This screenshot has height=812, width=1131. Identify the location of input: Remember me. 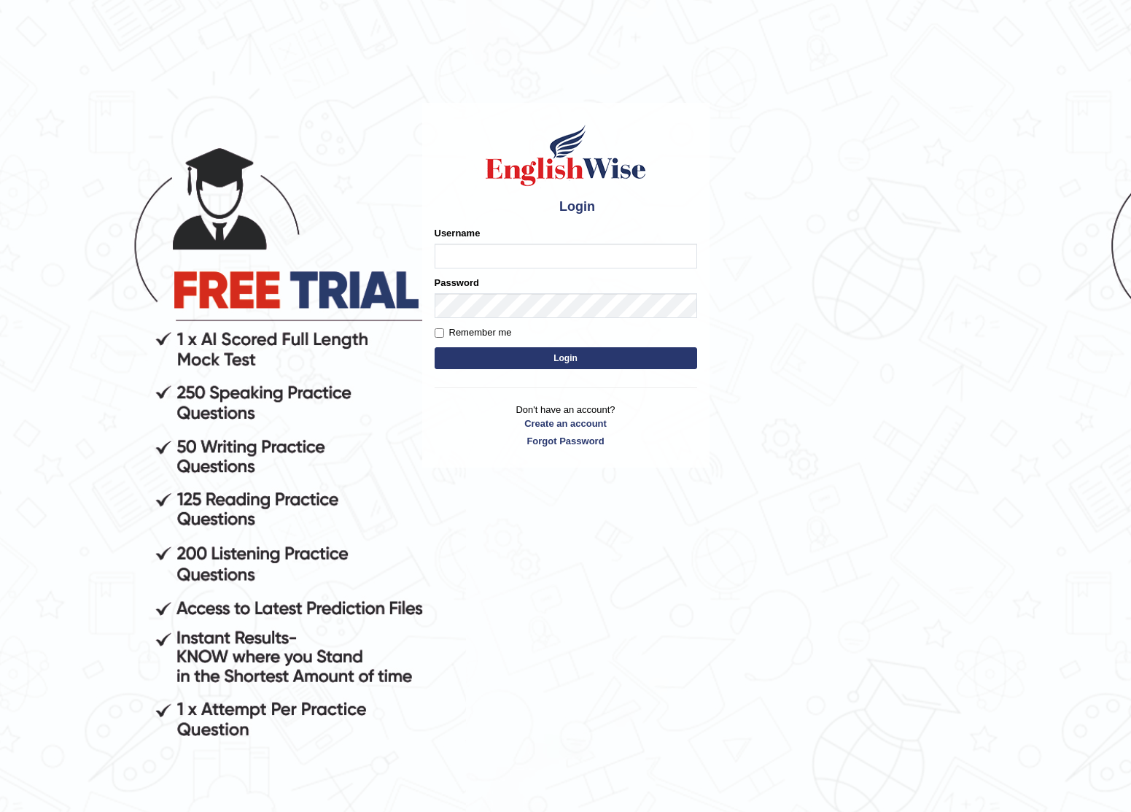
(439, 333).